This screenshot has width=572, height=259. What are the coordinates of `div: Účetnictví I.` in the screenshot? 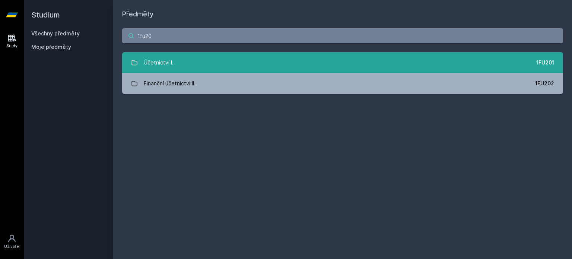 It's located at (159, 63).